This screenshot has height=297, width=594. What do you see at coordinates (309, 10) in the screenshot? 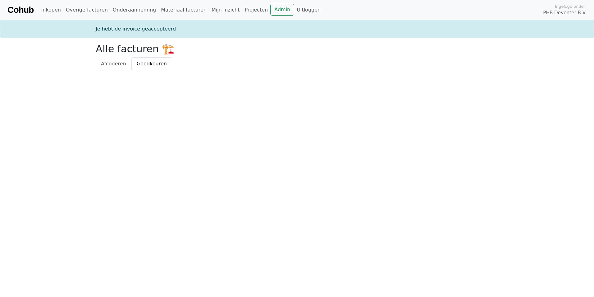
I see `a: Uitloggen` at bounding box center [309, 10].